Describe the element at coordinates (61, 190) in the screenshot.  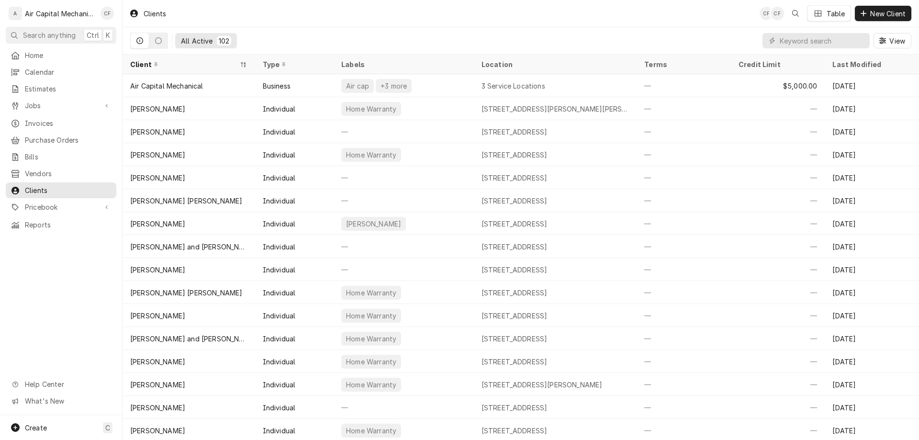
I see `a: Clients` at that location.